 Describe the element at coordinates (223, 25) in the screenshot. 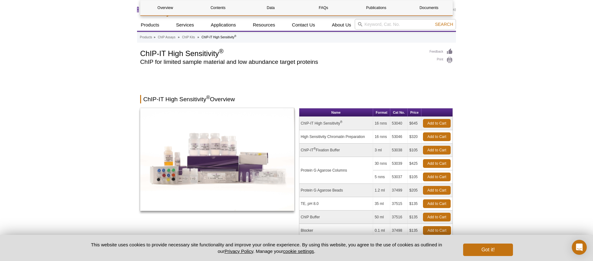

I see `a: Applications` at that location.